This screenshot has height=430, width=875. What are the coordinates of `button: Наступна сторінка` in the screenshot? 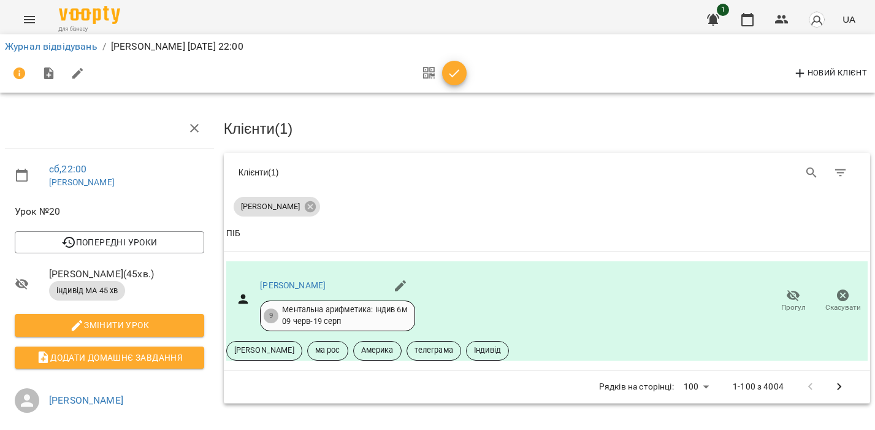 It's located at (840, 387).